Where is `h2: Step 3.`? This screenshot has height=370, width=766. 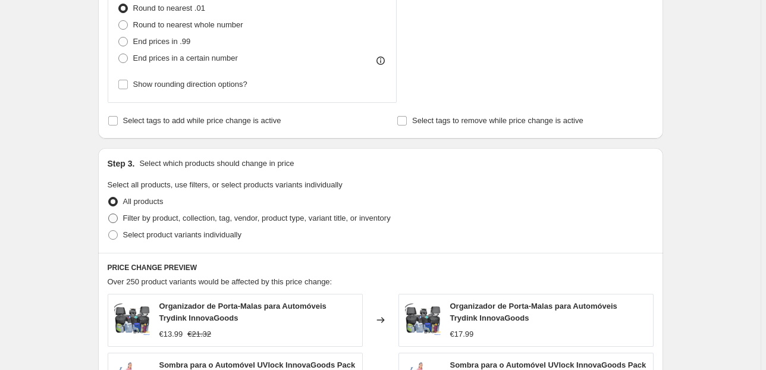 h2: Step 3. is located at coordinates (121, 163).